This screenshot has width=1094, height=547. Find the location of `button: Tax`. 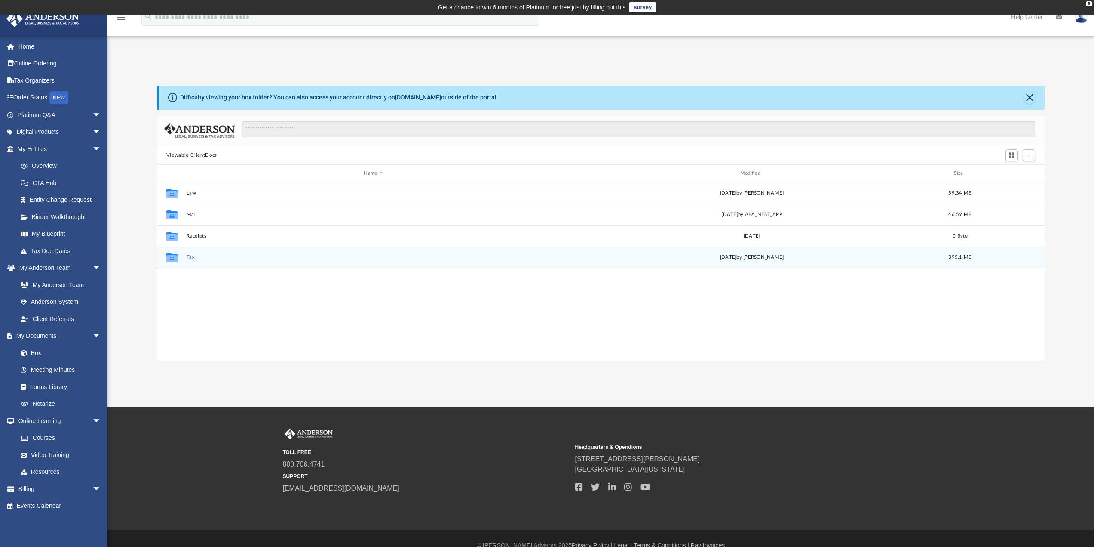

button: Tax is located at coordinates (373, 257).